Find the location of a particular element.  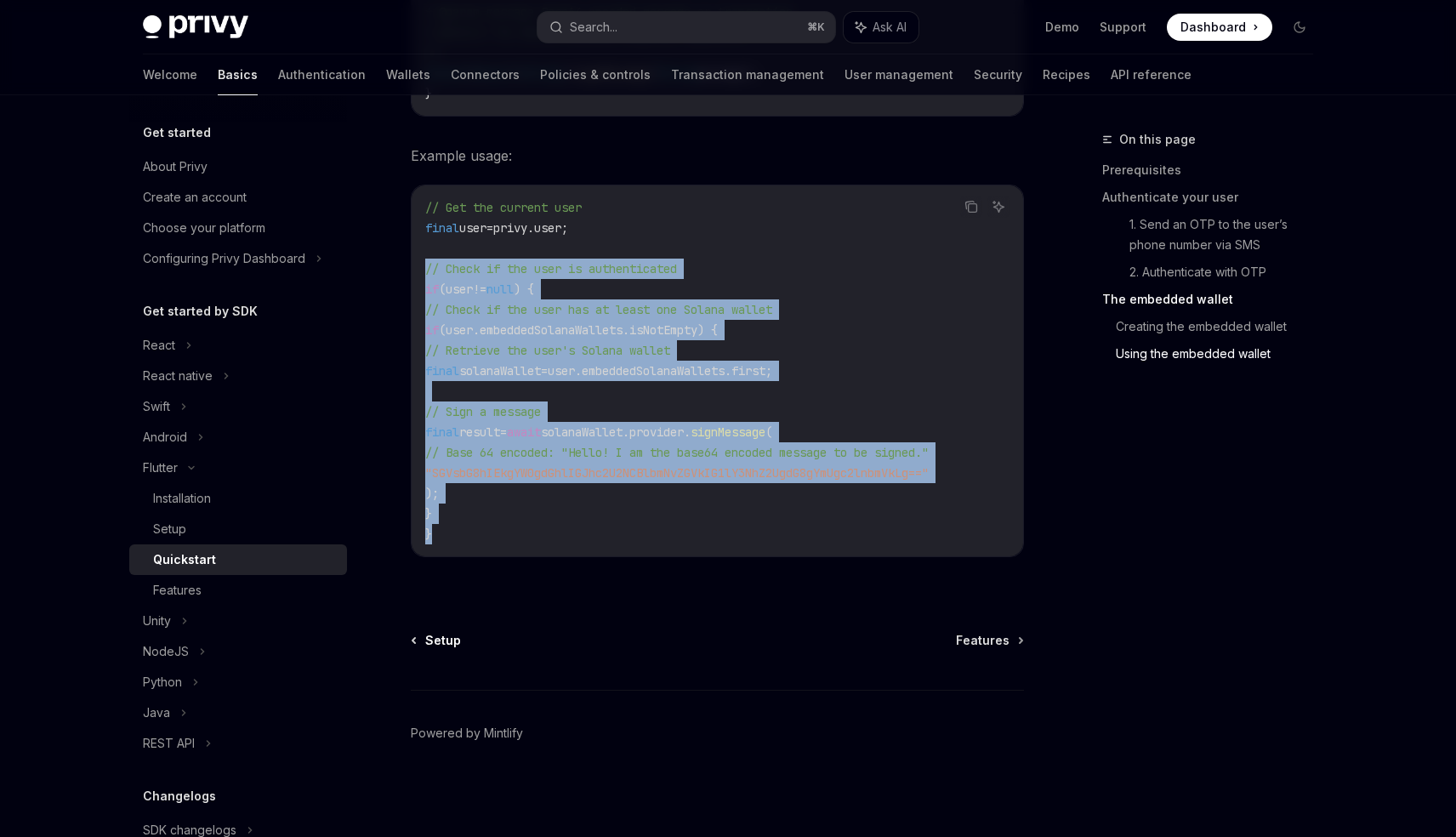

a: Transaction management is located at coordinates (747, 75).